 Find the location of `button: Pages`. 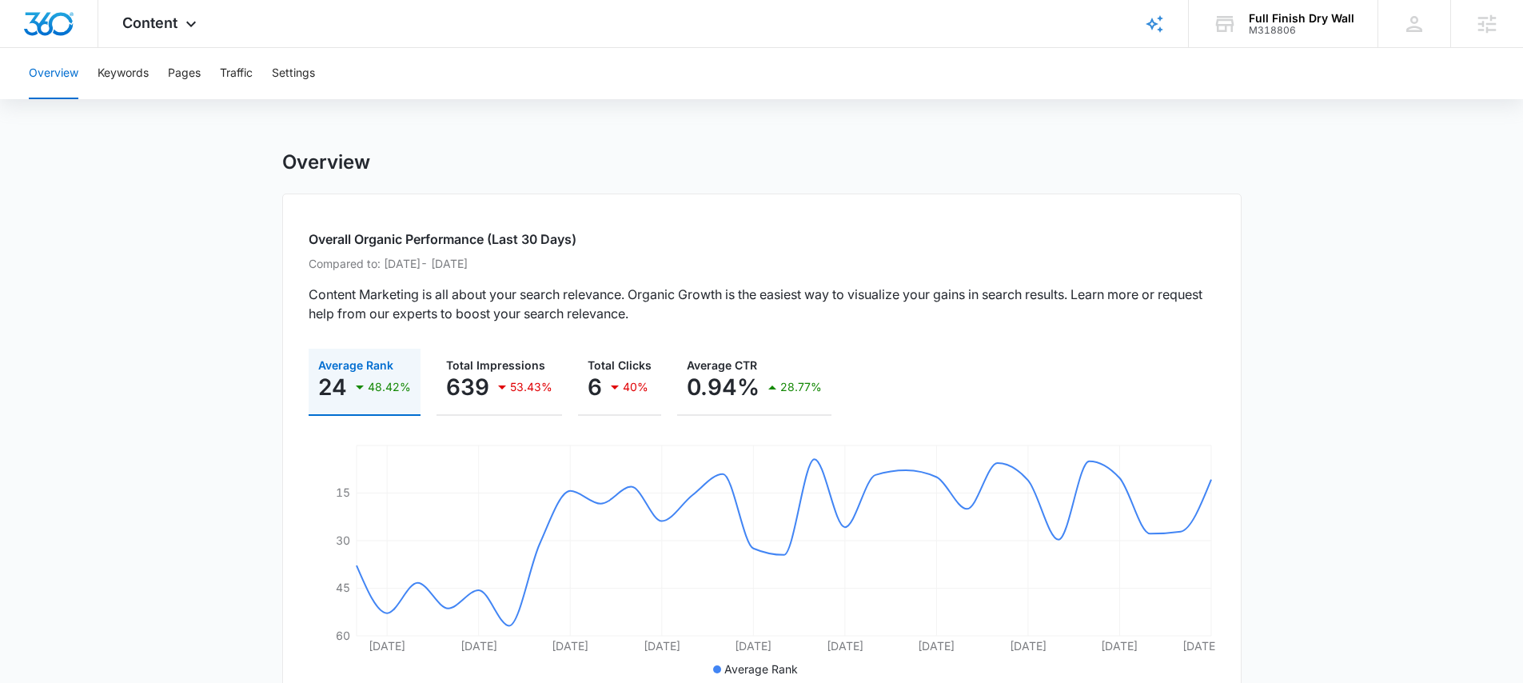

button: Pages is located at coordinates (184, 74).